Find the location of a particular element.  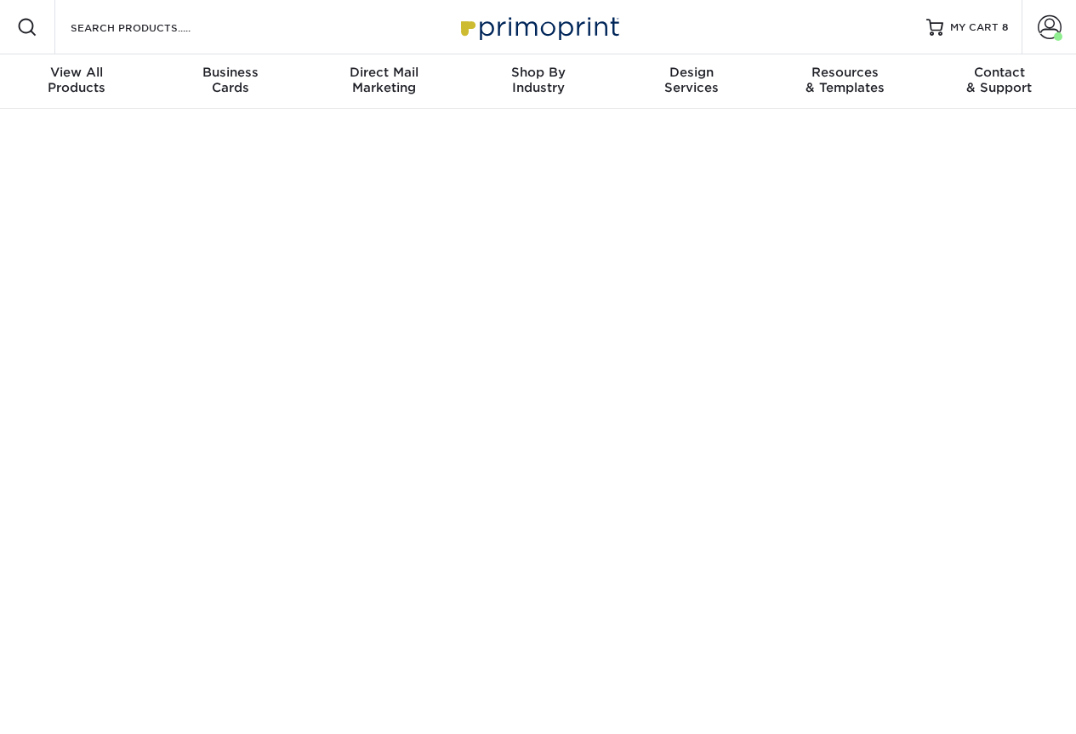

span: Direct Mail is located at coordinates (384, 72).